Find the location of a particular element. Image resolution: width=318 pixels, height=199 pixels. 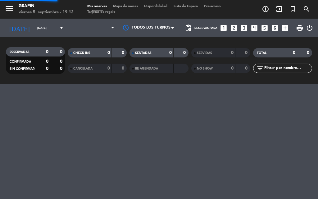

i: looks_3 is located at coordinates (244, 28).